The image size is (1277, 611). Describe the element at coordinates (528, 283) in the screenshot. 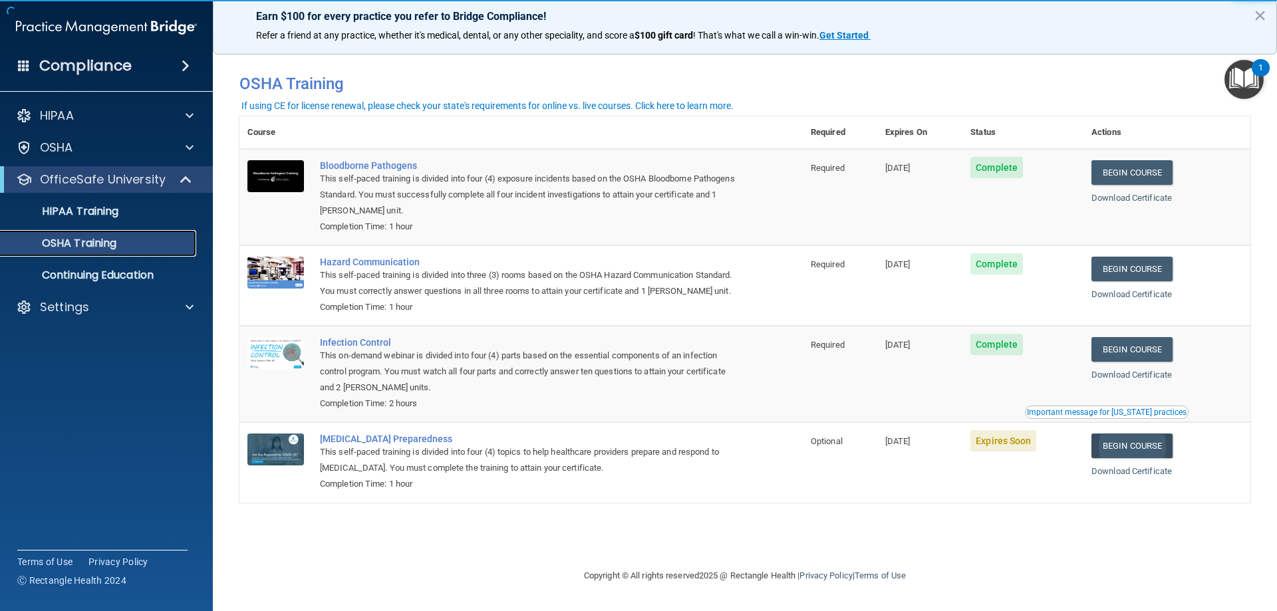

I see `div: This self-paced training is divided into three (3) rooms based on the OSHA Hazard Communication S...` at that location.